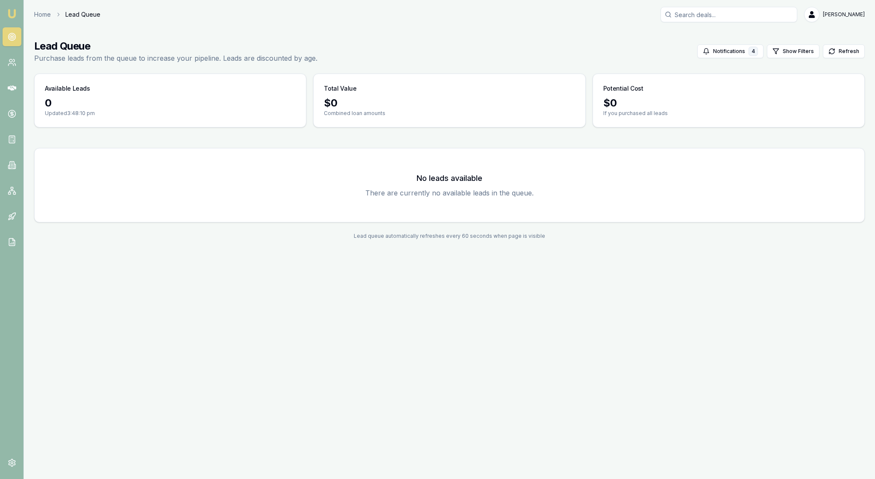 Image resolution: width=875 pixels, height=479 pixels. Describe the element at coordinates (170, 103) in the screenshot. I see `div: 0` at that location.